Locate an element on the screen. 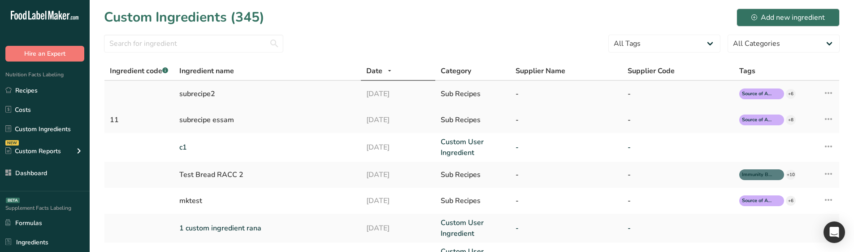 The image size is (854, 252). a: c1 is located at coordinates (267, 147).